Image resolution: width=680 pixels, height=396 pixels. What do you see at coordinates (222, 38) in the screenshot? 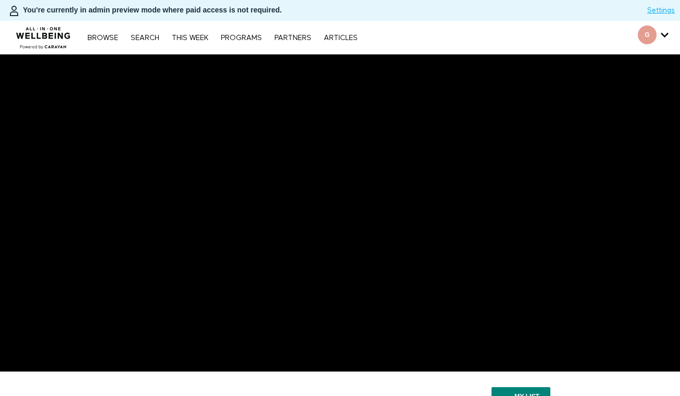
I see `nav: Primary` at bounding box center [222, 38].